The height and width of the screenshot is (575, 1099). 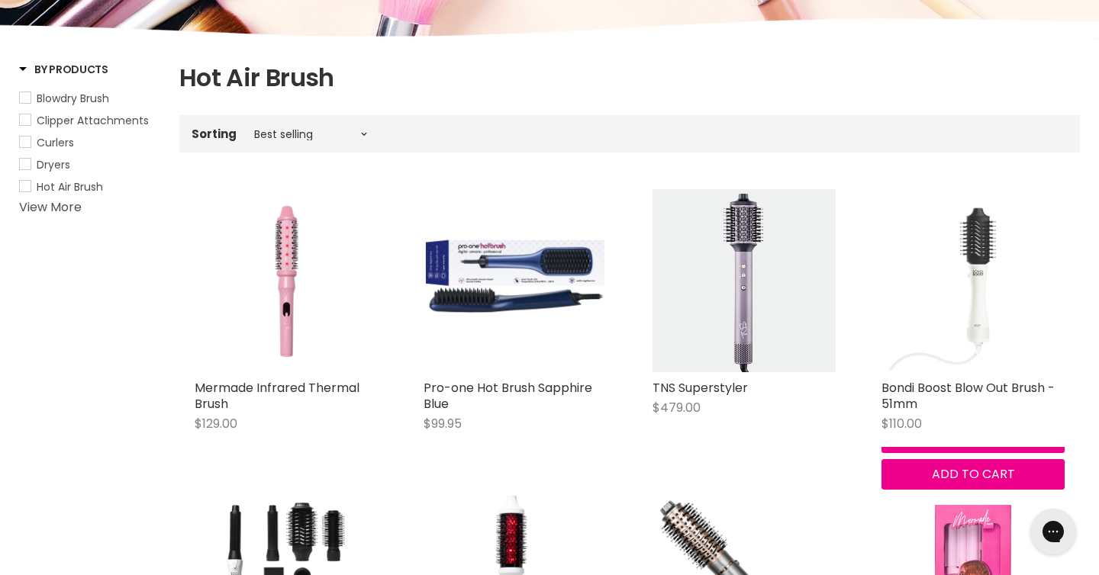 I want to click on span: Add to cart, so click(x=973, y=474).